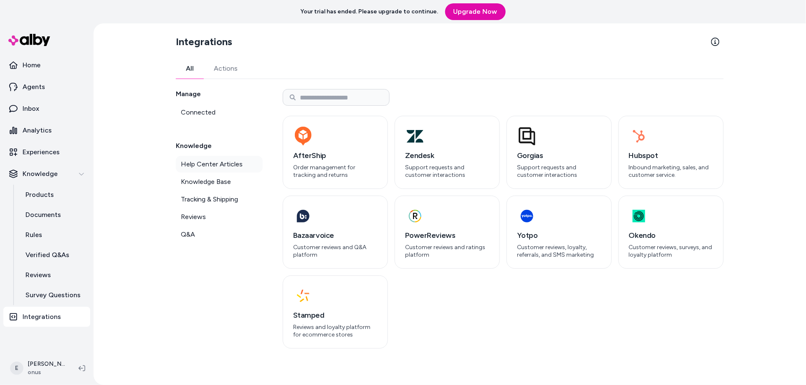 The width and height of the screenshot is (806, 385). What do you see at coordinates (29, 40) in the screenshot?
I see `img: alby Logo` at bounding box center [29, 40].